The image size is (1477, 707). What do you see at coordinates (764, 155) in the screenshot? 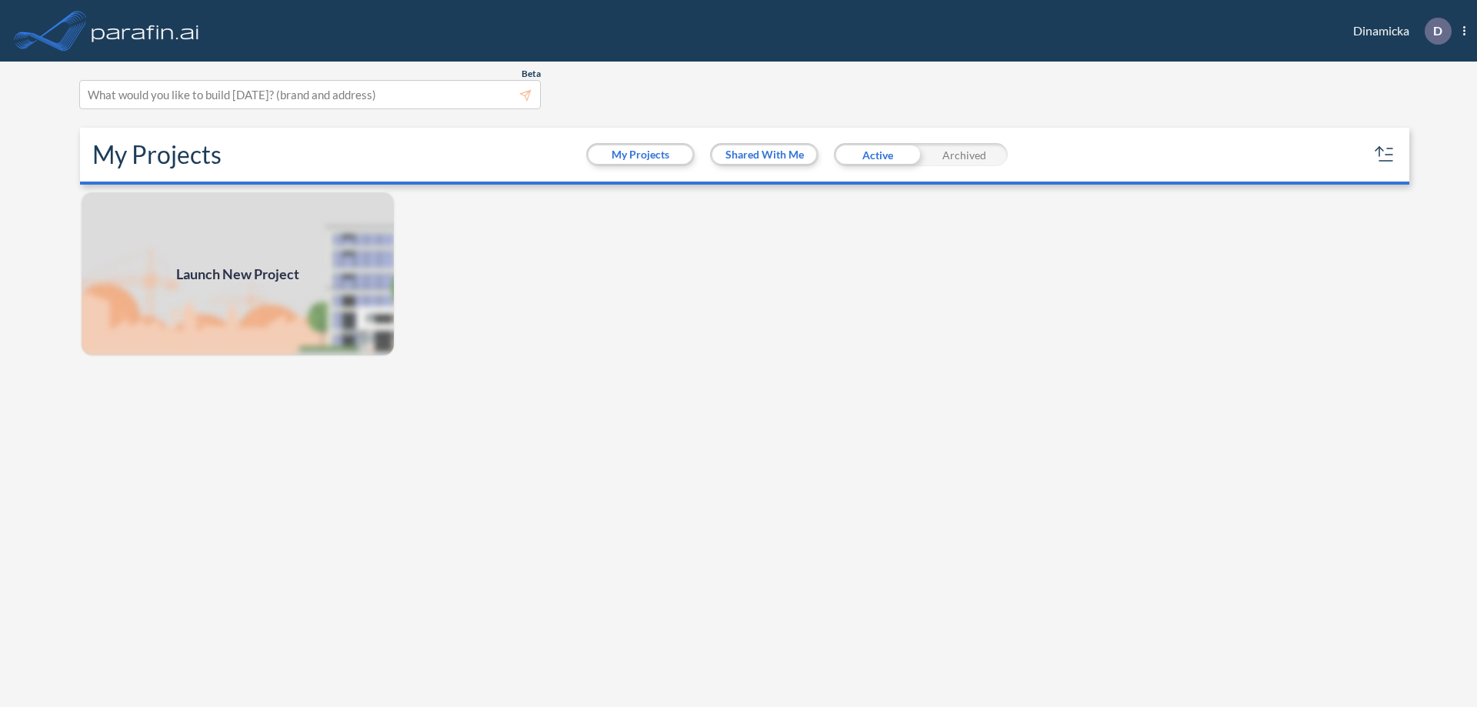
I see `button: Shared With Me` at bounding box center [764, 155].